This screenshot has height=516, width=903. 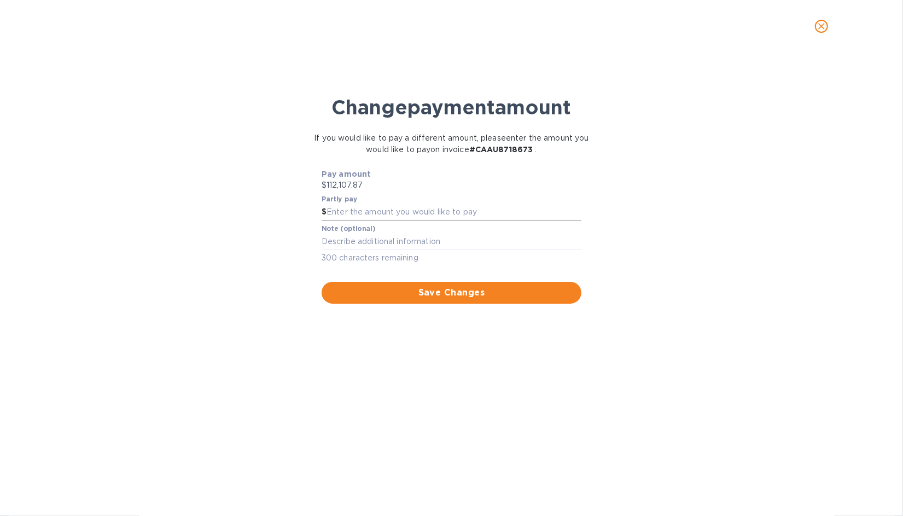 I want to click on b: Change payment amount, so click(x=451, y=107).